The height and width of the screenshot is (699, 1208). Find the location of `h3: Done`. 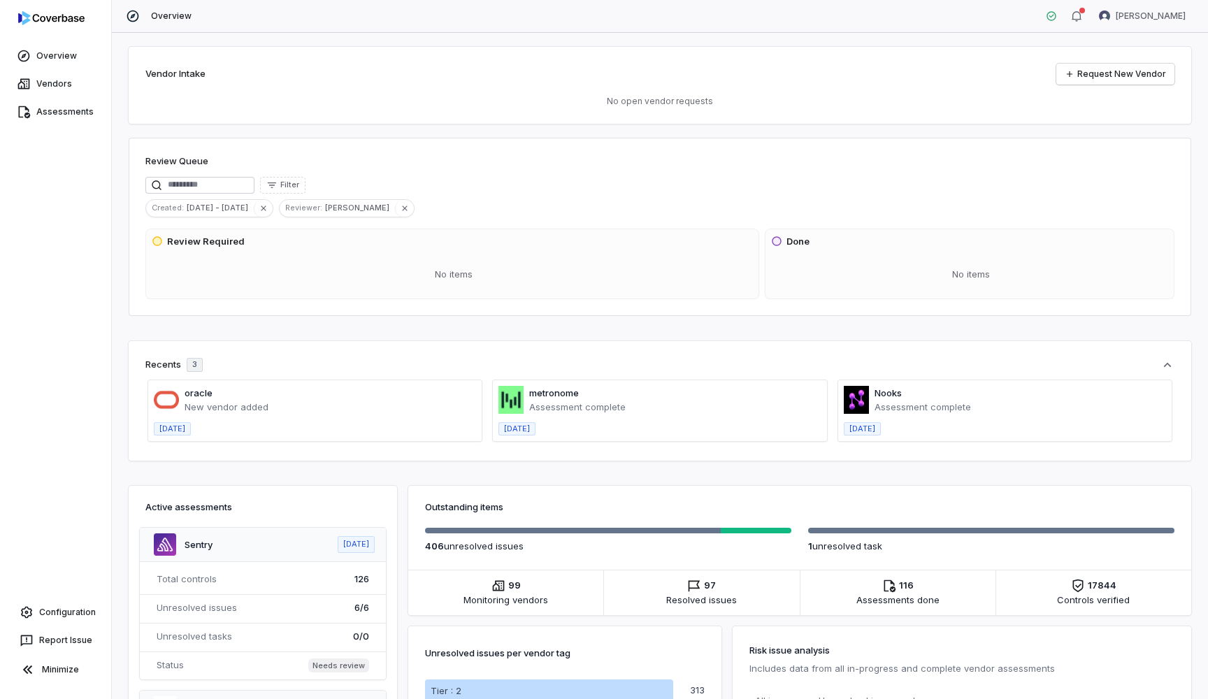

h3: Done is located at coordinates (798, 242).